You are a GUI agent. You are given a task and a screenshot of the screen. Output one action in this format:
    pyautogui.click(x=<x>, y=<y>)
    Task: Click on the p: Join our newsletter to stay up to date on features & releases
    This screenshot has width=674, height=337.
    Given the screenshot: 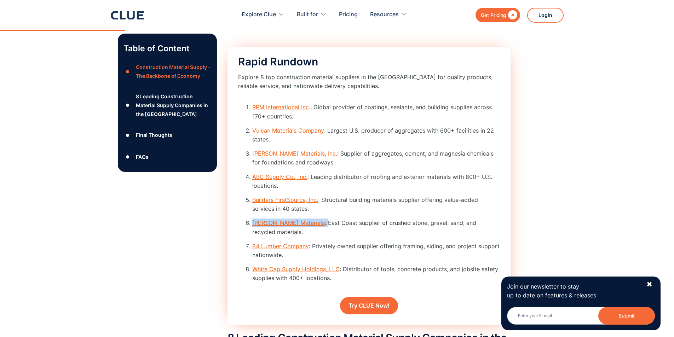 What is the action you would take?
    pyautogui.click(x=574, y=291)
    